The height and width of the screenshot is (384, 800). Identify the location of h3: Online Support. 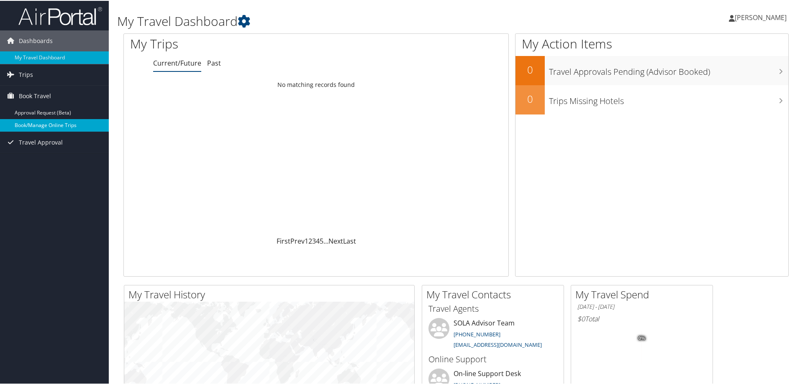
(493, 359).